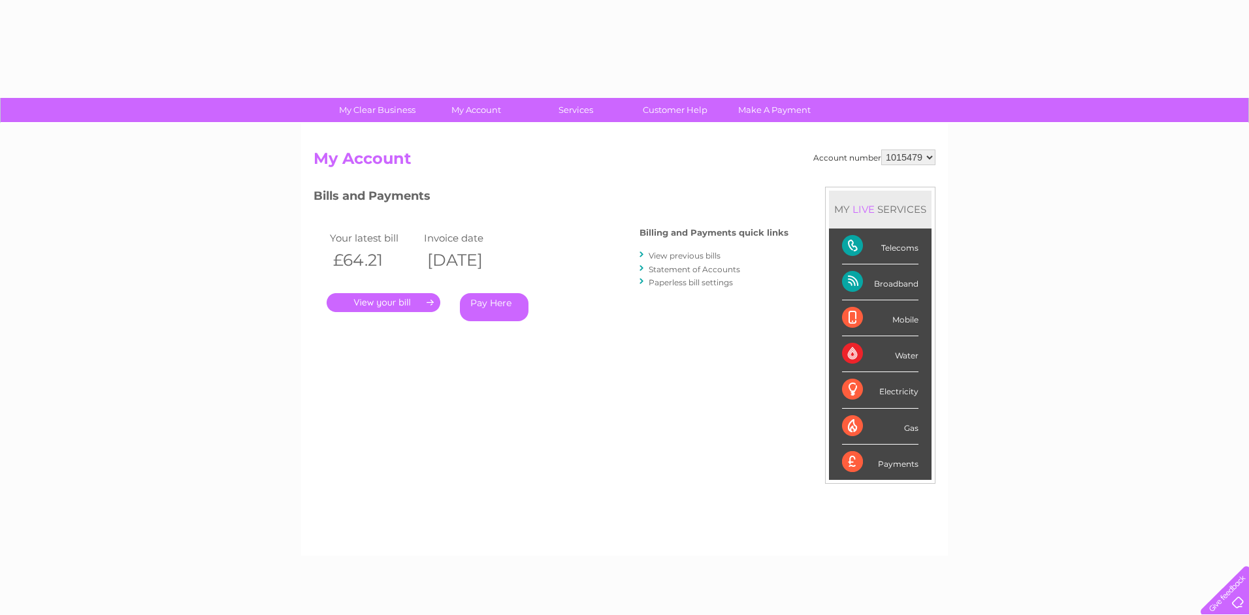 Image resolution: width=1249 pixels, height=615 pixels. Describe the element at coordinates (694, 269) in the screenshot. I see `a: Statement of Accounts` at that location.